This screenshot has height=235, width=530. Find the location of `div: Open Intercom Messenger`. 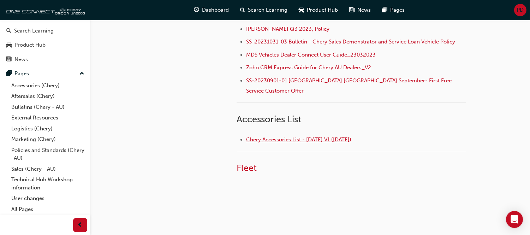

div: Open Intercom Messenger is located at coordinates (515, 219).